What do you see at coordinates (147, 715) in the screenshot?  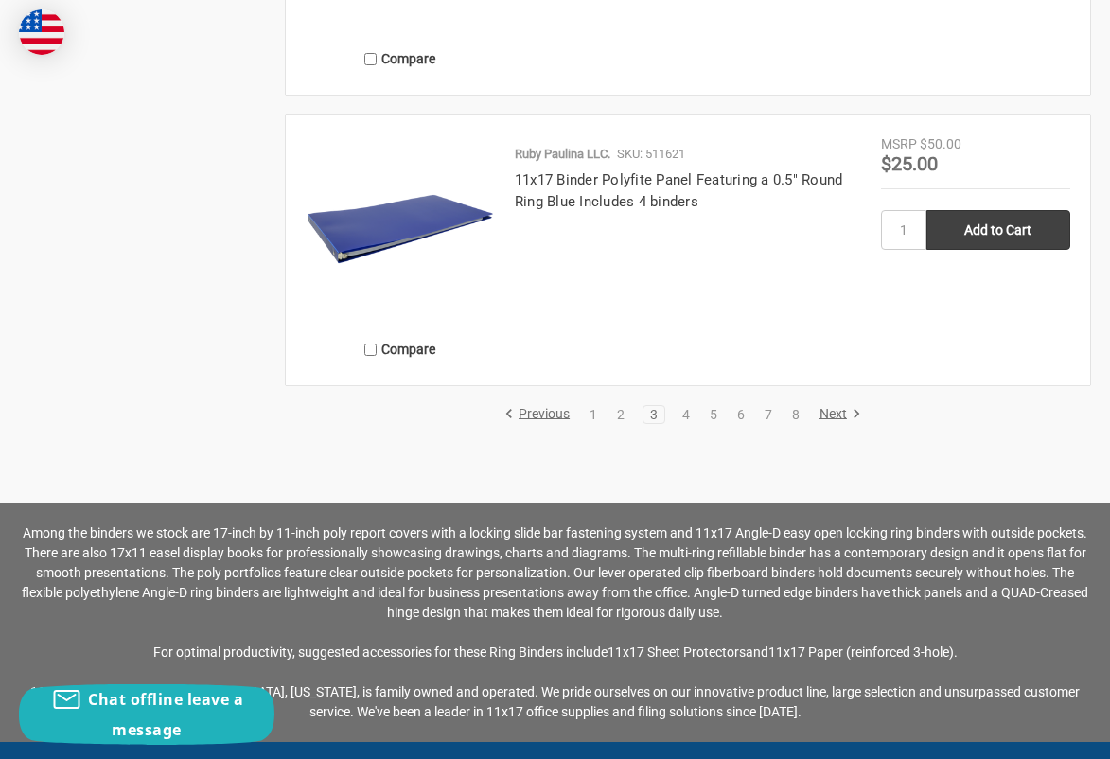 I see `button: Chat offline leave a message` at bounding box center [147, 715].